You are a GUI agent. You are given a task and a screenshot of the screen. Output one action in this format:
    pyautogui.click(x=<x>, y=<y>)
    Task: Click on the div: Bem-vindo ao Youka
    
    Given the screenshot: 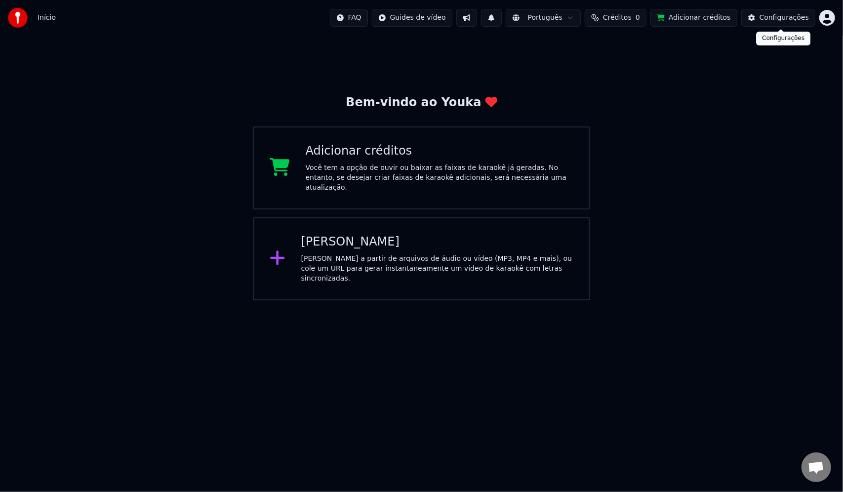 What is the action you would take?
    pyautogui.click(x=421, y=103)
    